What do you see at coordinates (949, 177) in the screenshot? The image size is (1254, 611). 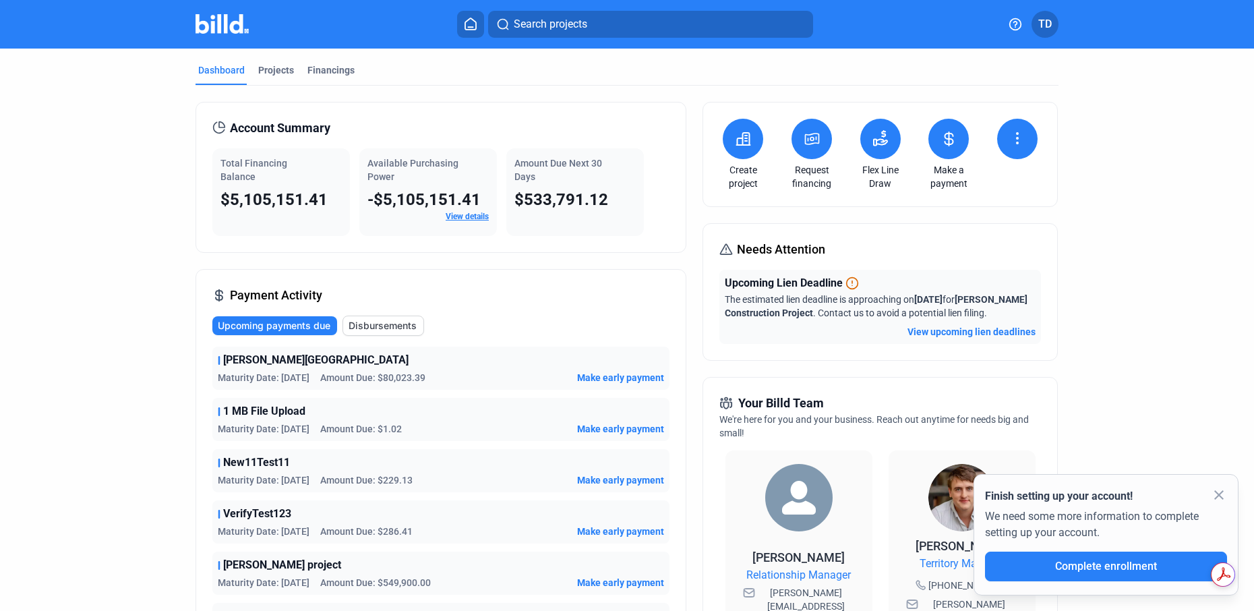 I see `a: Make a payment` at bounding box center [949, 177].